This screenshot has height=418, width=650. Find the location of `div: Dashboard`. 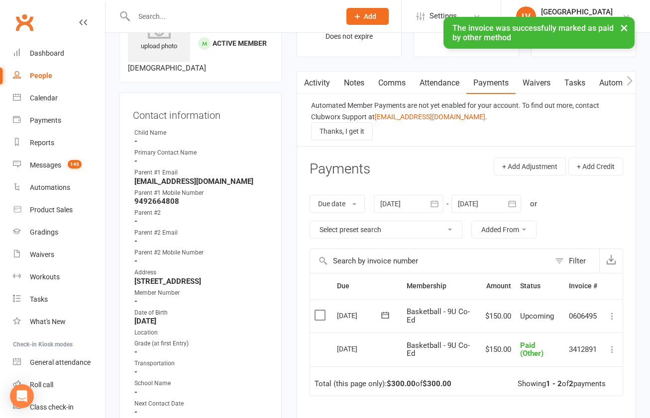

div: Dashboard is located at coordinates (47, 53).